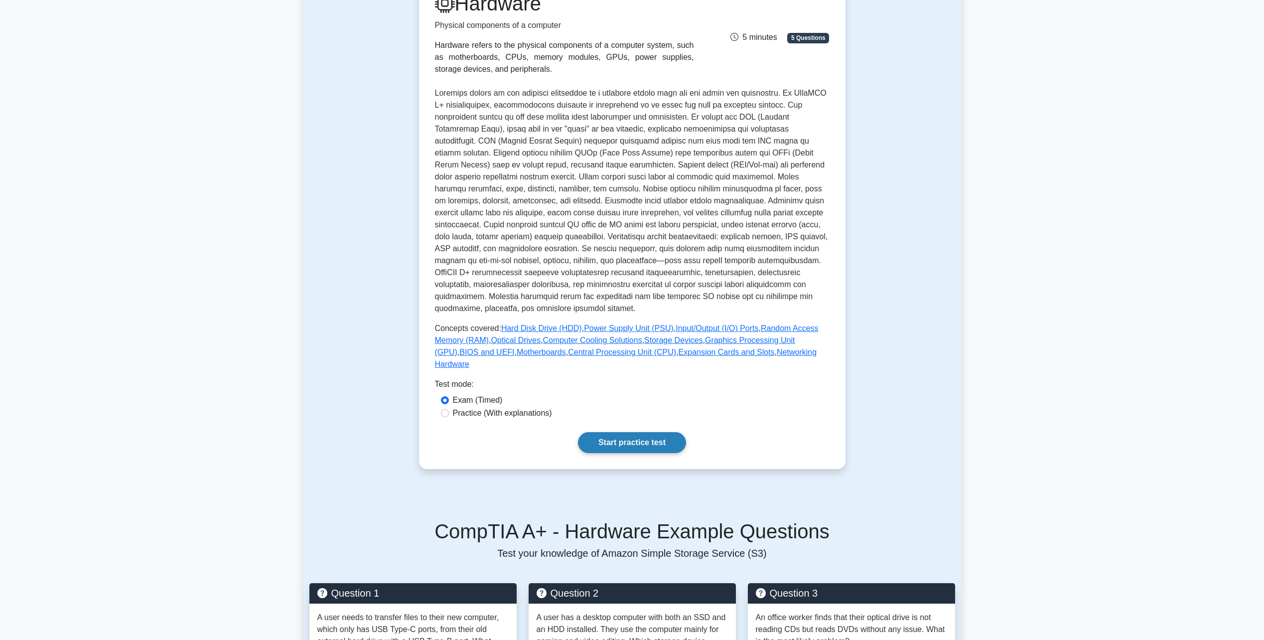 The image size is (1264, 640). Describe the element at coordinates (632, 531) in the screenshot. I see `h5: CompTIA A+ - Hardware Example Questions` at that location.